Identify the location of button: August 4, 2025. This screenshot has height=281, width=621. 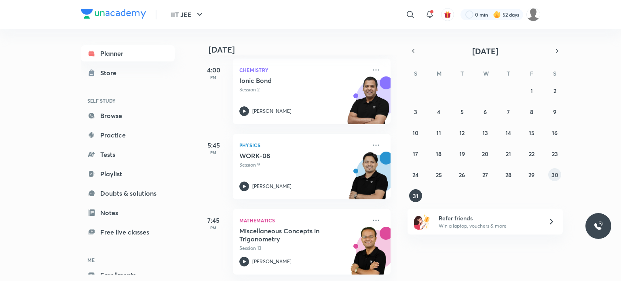
(439, 112).